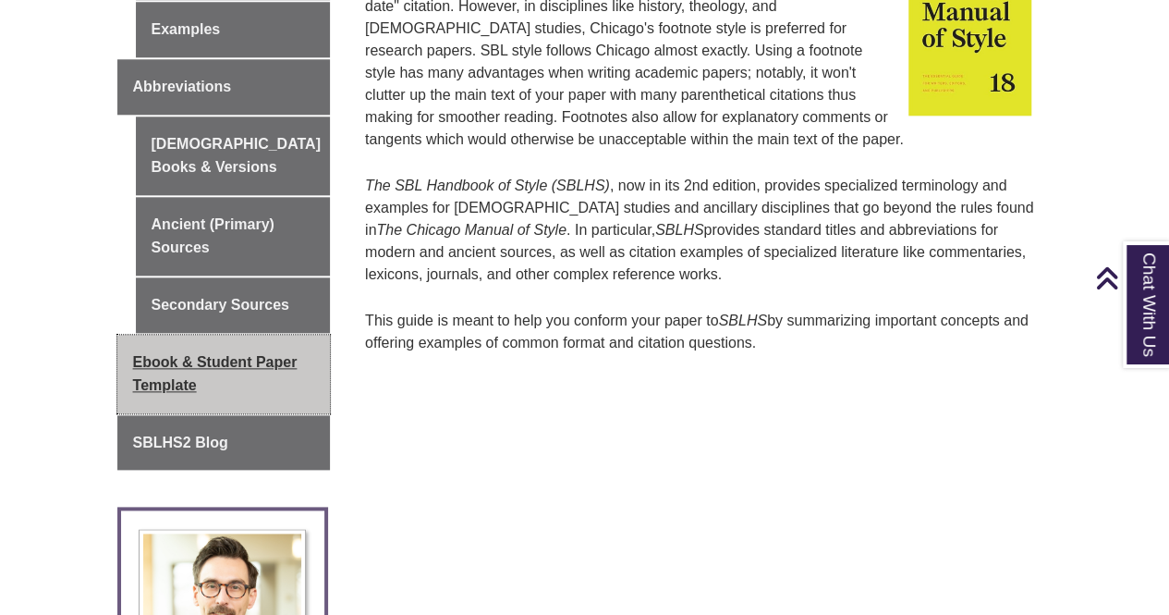 This screenshot has width=1169, height=615. Describe the element at coordinates (470, 229) in the screenshot. I see `em: The Chicago Manual of Style` at that location.